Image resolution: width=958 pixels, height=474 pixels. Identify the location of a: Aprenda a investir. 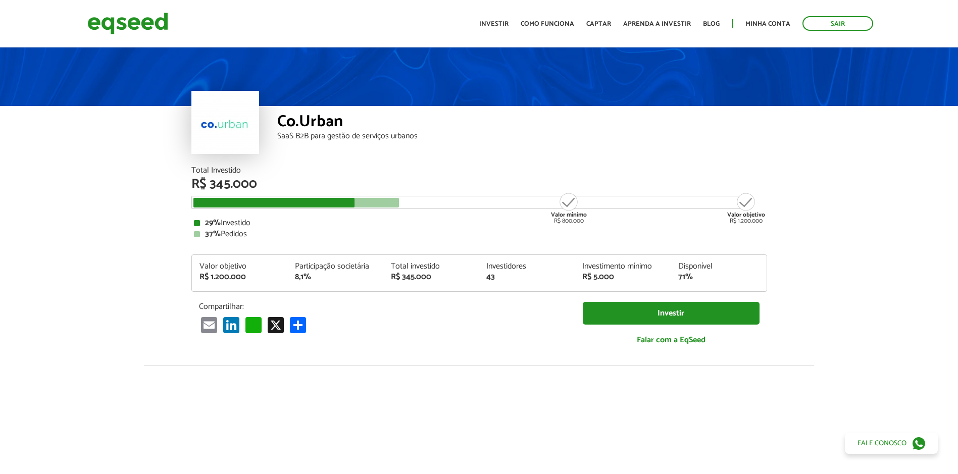
(657, 24).